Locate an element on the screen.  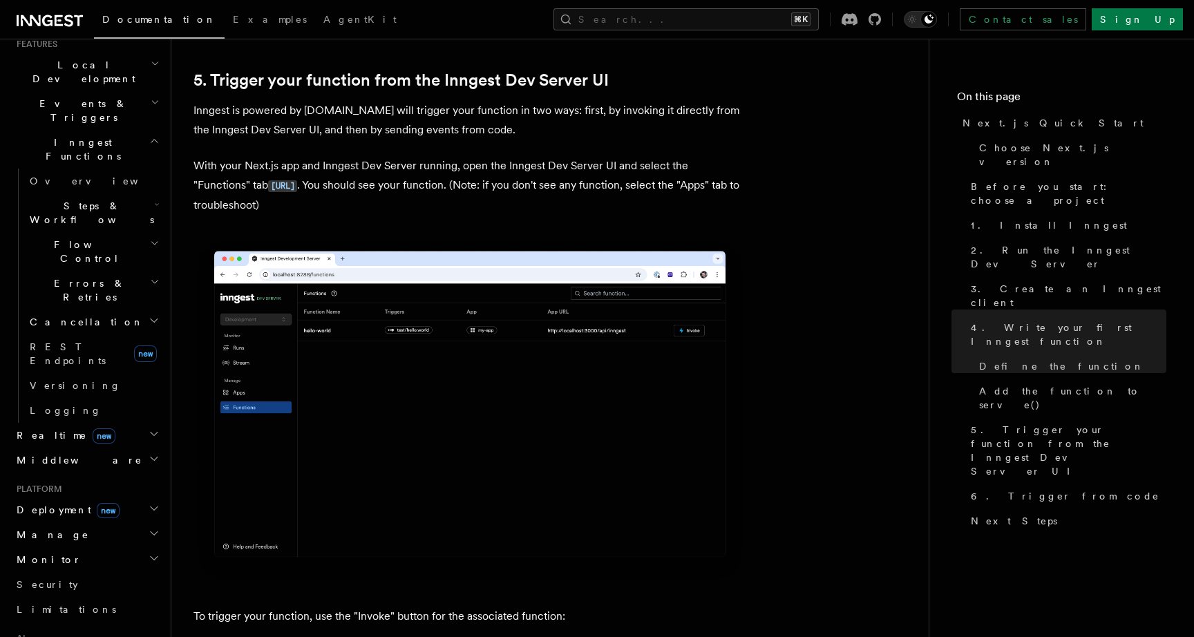
span: REST Endpoints is located at coordinates (68, 354).